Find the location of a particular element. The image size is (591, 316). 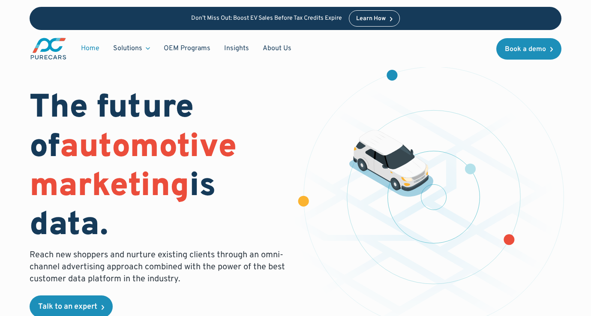

div: Learn How is located at coordinates (370, 19).